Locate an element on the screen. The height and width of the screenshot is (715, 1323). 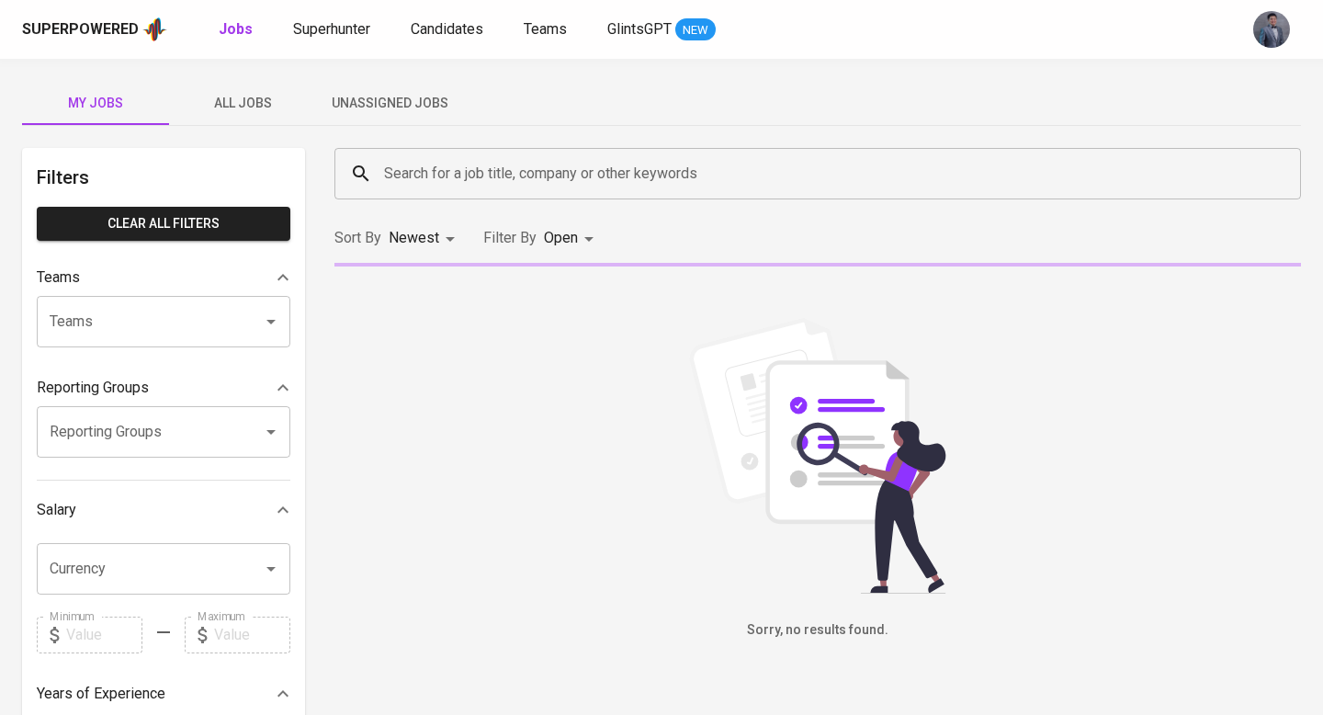
div: Superpowered is located at coordinates (80, 29).